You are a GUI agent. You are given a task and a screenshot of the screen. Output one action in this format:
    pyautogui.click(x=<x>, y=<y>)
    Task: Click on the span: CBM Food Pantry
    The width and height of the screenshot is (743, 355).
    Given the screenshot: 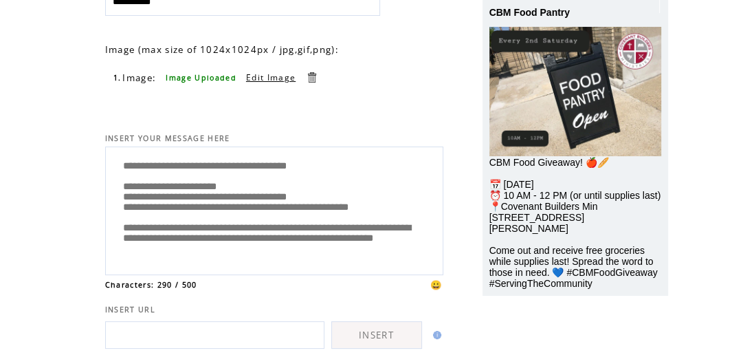 What is the action you would take?
    pyautogui.click(x=529, y=12)
    